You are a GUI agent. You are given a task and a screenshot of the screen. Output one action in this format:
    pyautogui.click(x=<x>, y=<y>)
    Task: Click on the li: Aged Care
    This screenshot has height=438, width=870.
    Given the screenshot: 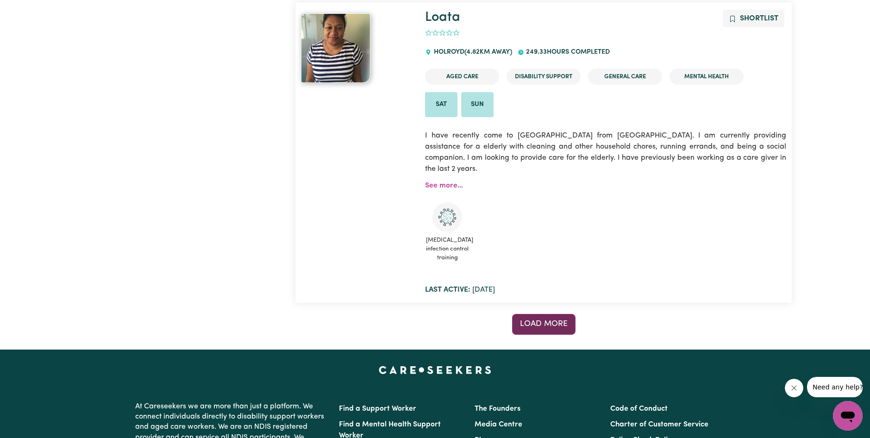 What is the action you would take?
    pyautogui.click(x=462, y=76)
    